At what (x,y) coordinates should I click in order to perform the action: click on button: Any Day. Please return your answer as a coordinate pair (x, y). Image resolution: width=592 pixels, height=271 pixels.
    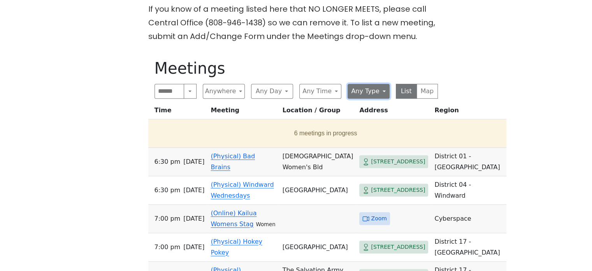
    Looking at the image, I should click on (272, 91).